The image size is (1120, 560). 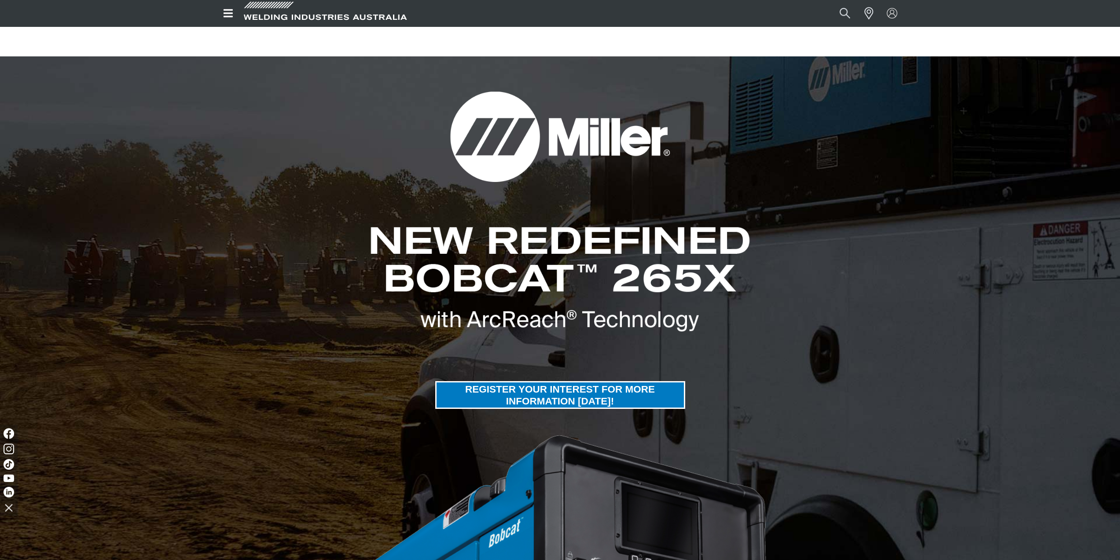 What do you see at coordinates (9, 464) in the screenshot?
I see `img: TikTok` at bounding box center [9, 464].